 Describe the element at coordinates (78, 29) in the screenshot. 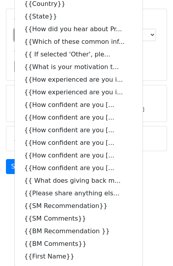

I see `a: {{How did you hear about Pr...` at that location.